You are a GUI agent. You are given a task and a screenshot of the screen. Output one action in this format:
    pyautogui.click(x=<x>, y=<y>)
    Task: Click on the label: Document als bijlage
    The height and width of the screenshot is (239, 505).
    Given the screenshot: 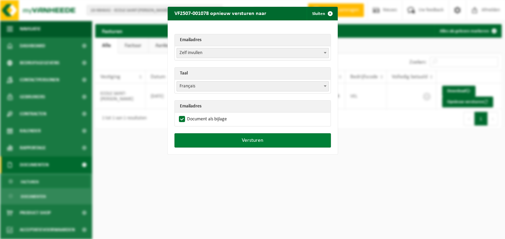 What is the action you would take?
    pyautogui.click(x=202, y=119)
    